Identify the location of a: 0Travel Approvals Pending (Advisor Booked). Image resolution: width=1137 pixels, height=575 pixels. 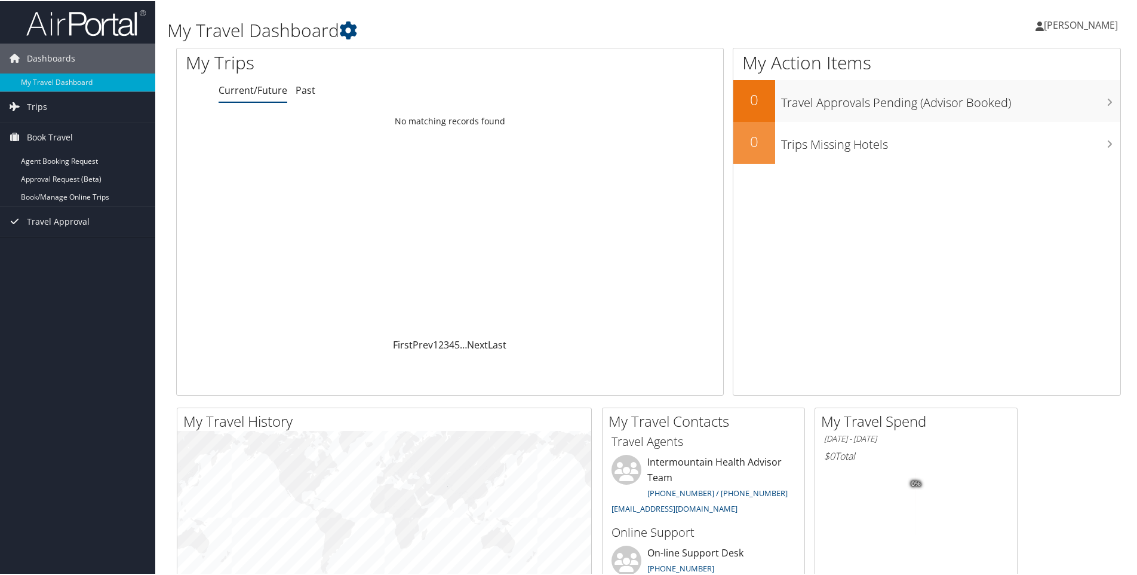
(927, 100).